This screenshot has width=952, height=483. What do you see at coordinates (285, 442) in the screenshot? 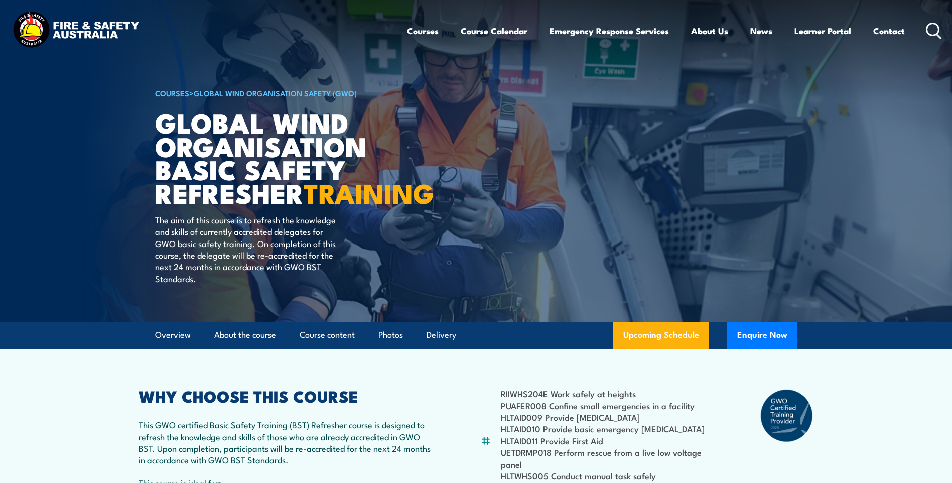
I see `p: This GWO certified Basic Safety Training (BST) Refresher course is designed to refresh the knowle...` at bounding box center [285, 442].